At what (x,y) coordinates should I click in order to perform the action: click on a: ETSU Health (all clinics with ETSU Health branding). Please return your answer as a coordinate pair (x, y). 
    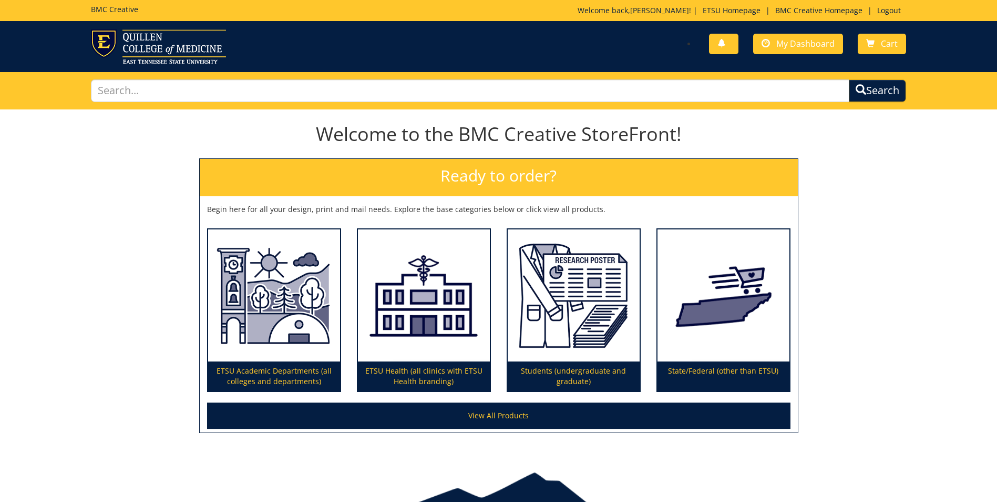
    Looking at the image, I should click on (424, 310).